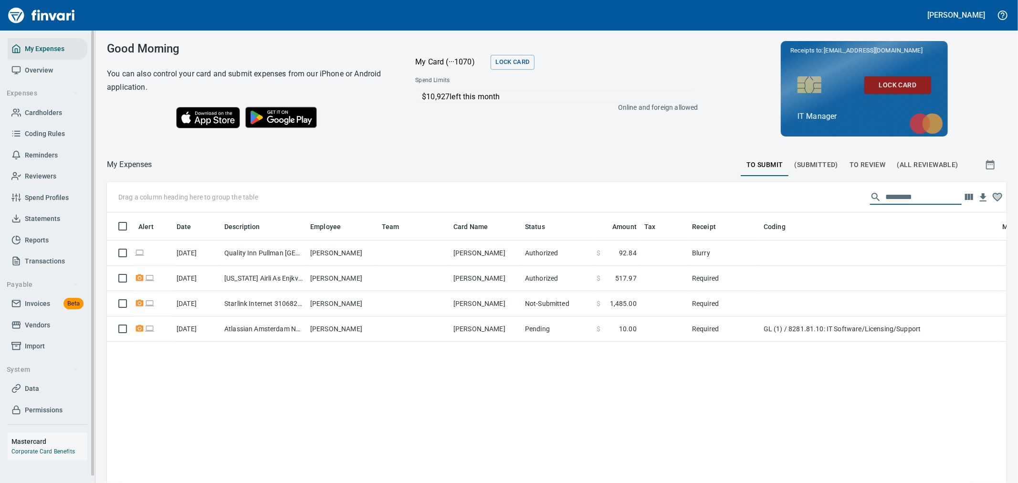  What do you see at coordinates (47, 219) in the screenshot?
I see `a: Statements` at bounding box center [47, 219].